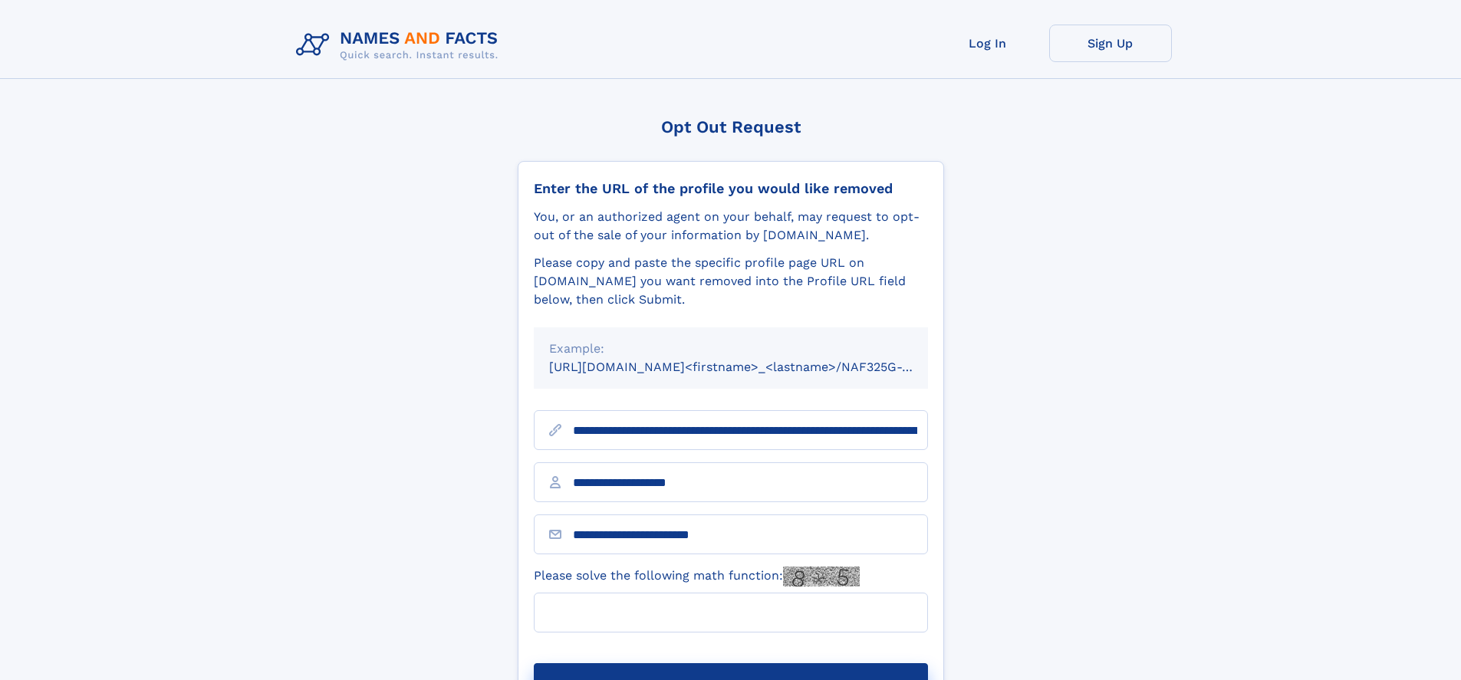  I want to click on div: Opt Out Request, so click(731, 127).